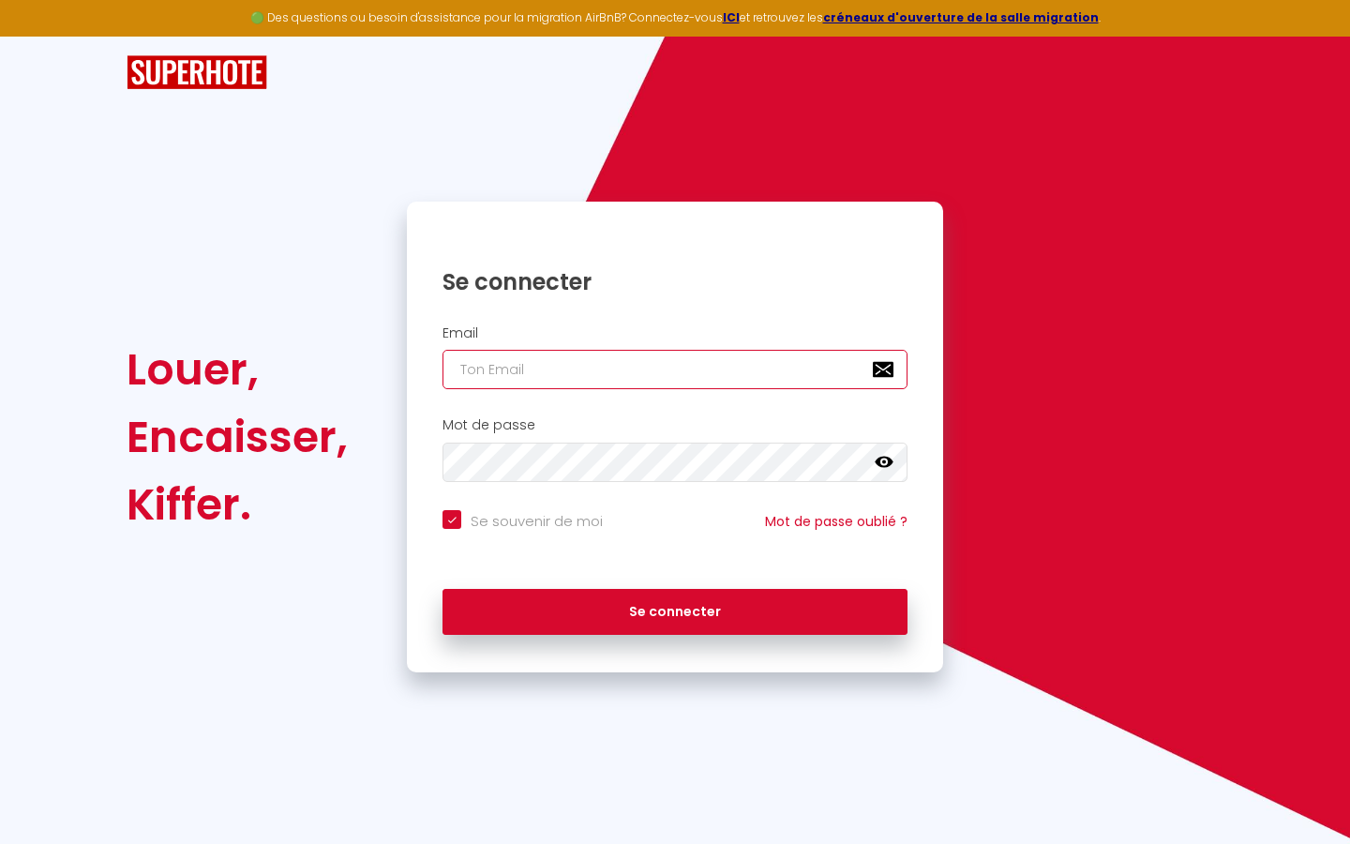 The image size is (1350, 844). I want to click on img: SuperHote logo, so click(197, 72).